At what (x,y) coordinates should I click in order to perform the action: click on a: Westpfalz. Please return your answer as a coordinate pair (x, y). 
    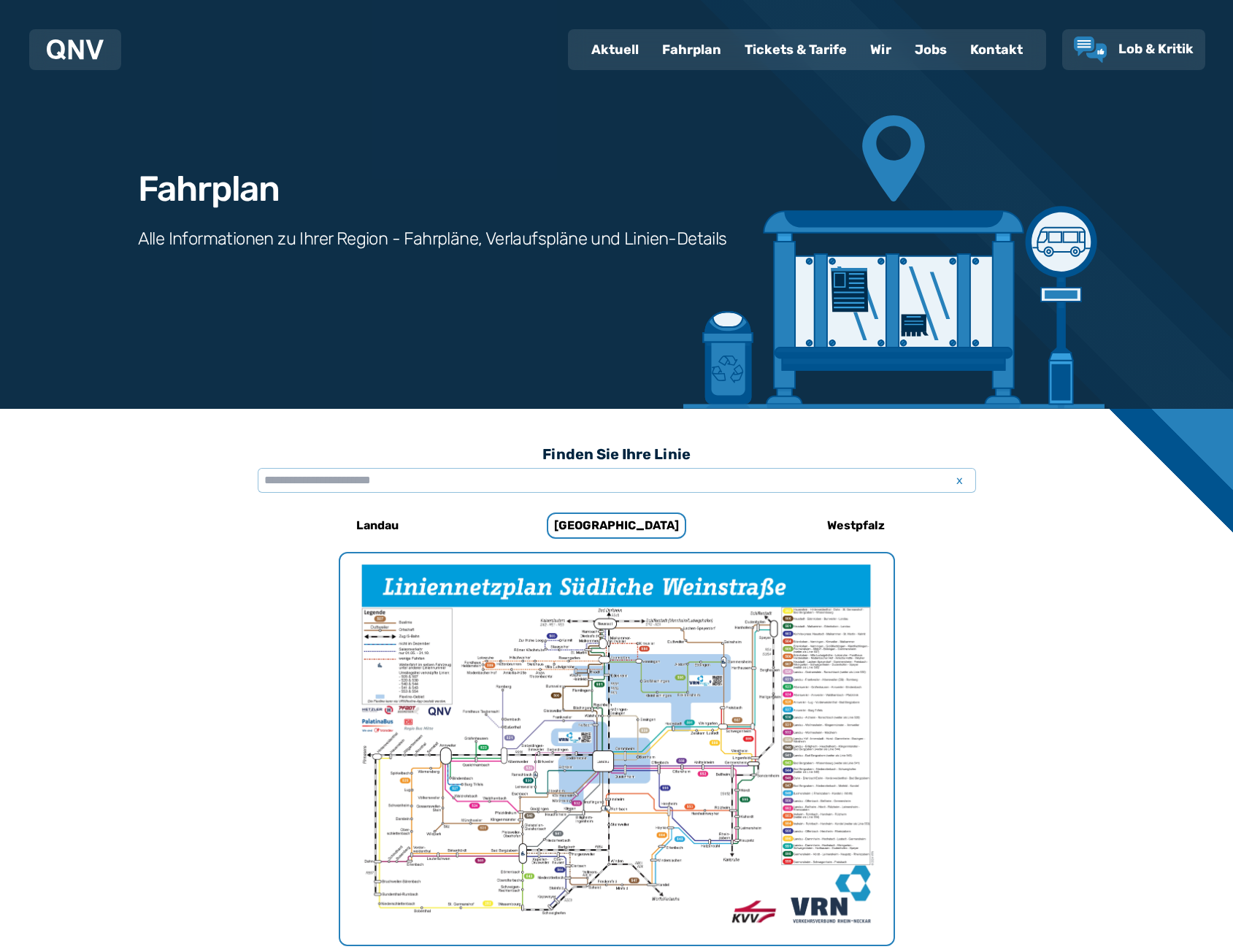
    Looking at the image, I should click on (857, 526).